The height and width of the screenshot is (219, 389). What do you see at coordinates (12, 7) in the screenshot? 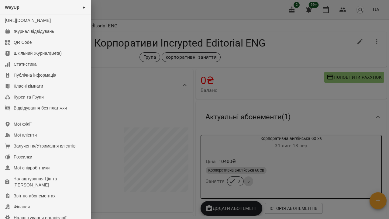
I see `span: WayUp` at bounding box center [12, 7].